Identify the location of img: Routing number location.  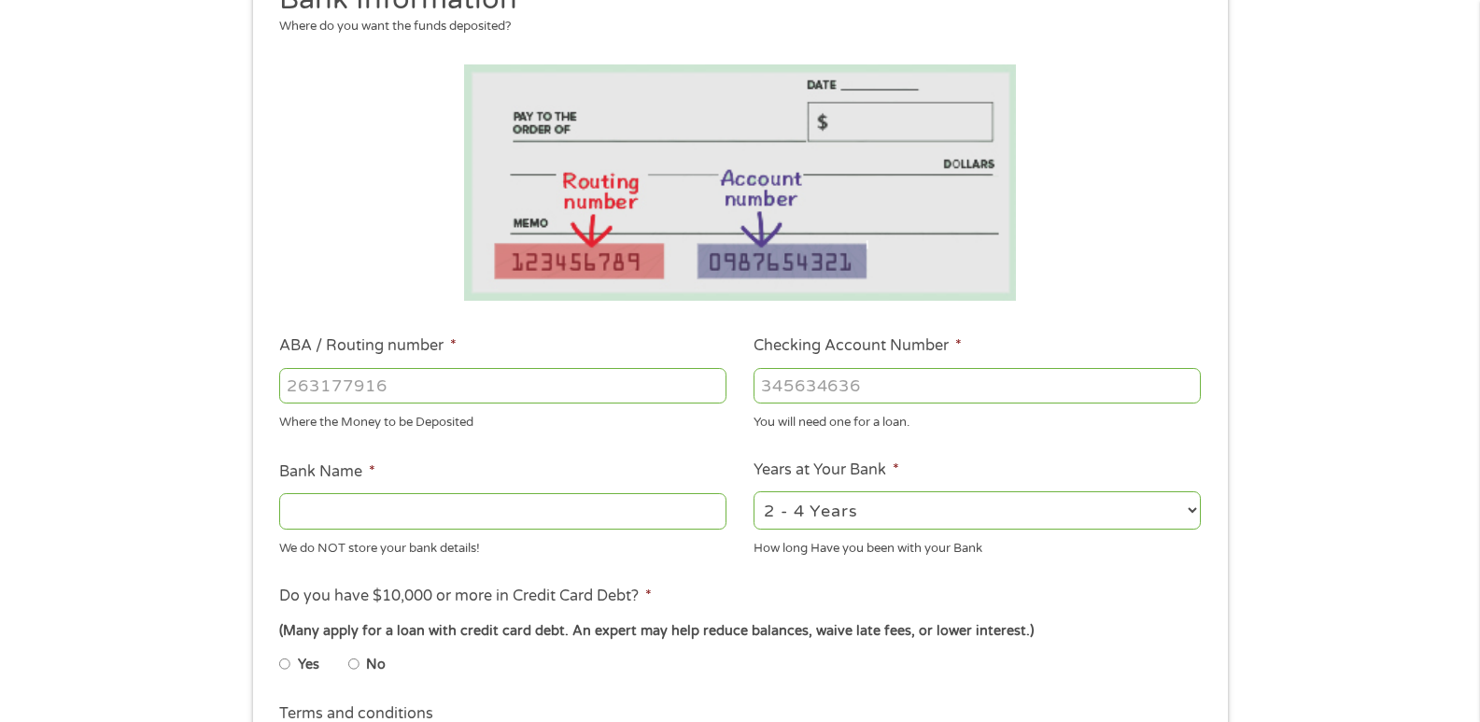
(740, 182).